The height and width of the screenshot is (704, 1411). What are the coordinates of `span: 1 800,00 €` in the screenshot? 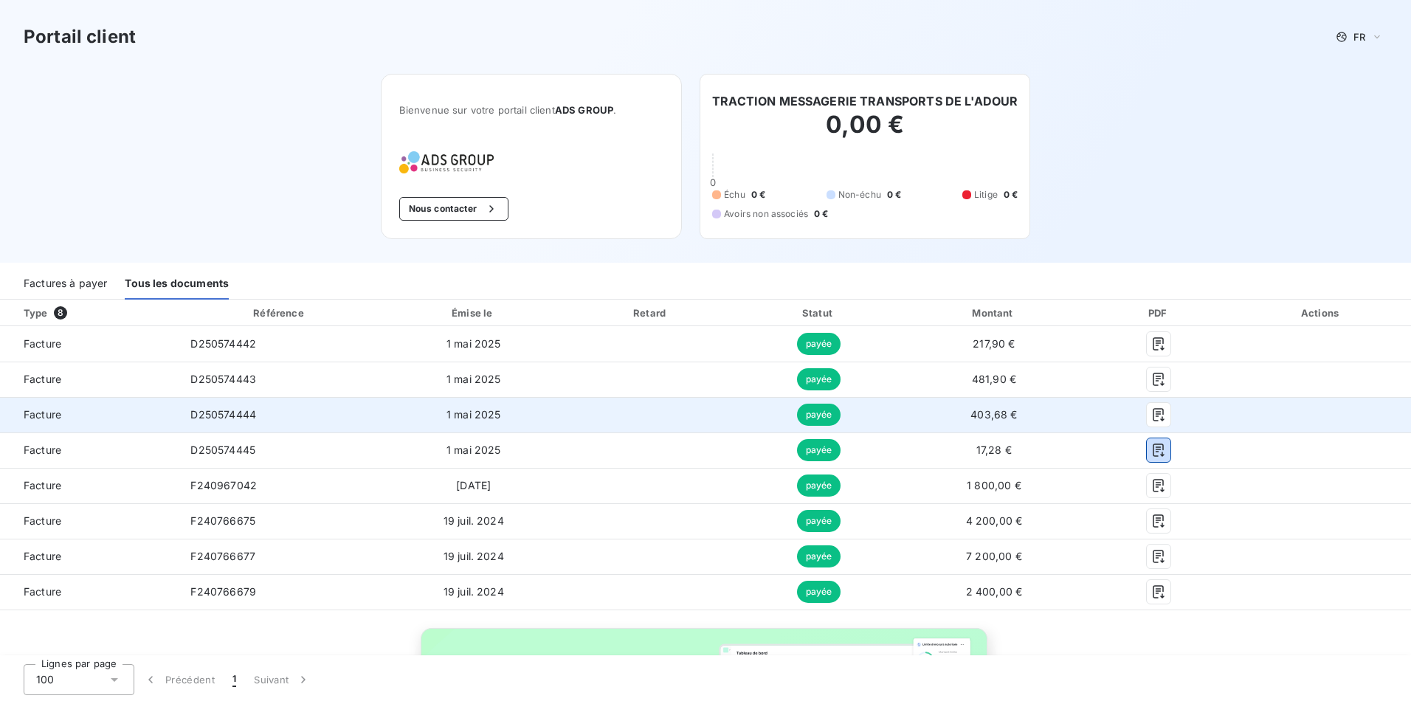 It's located at (994, 485).